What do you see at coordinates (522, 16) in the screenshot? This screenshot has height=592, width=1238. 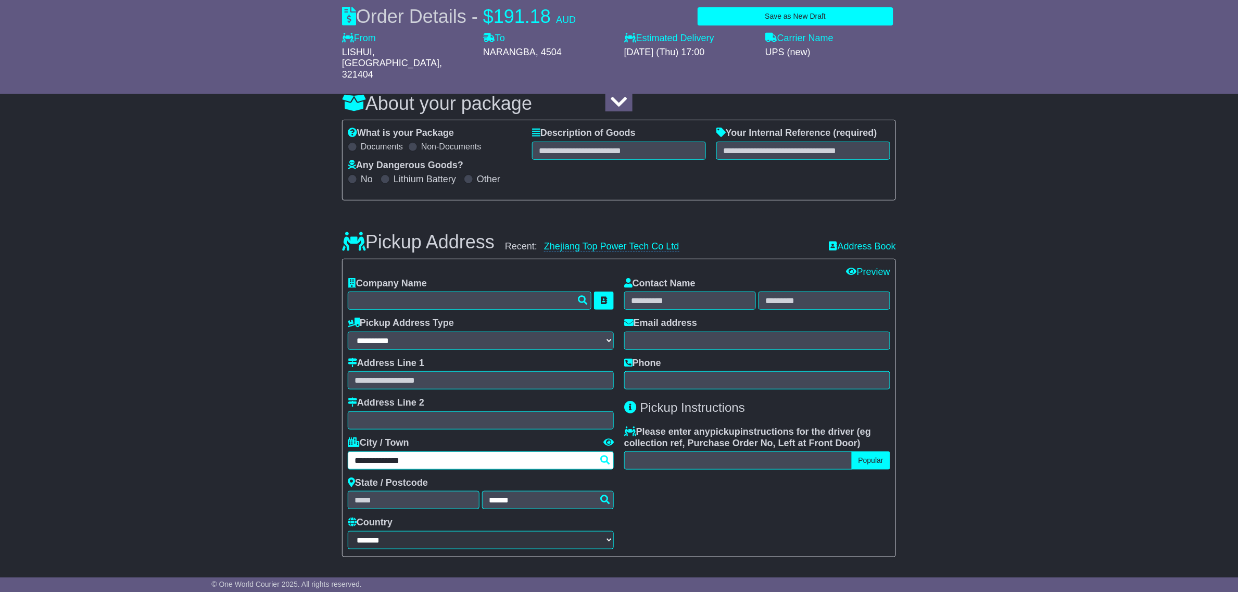 I see `span: 191.18` at bounding box center [522, 16].